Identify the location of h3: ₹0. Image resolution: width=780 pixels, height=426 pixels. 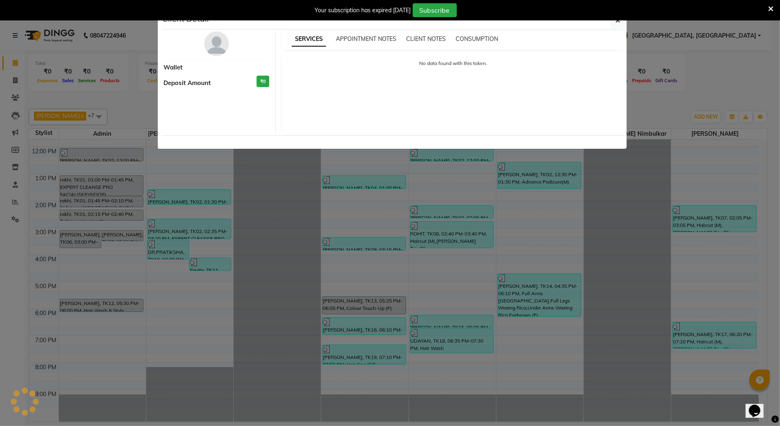
(263, 81).